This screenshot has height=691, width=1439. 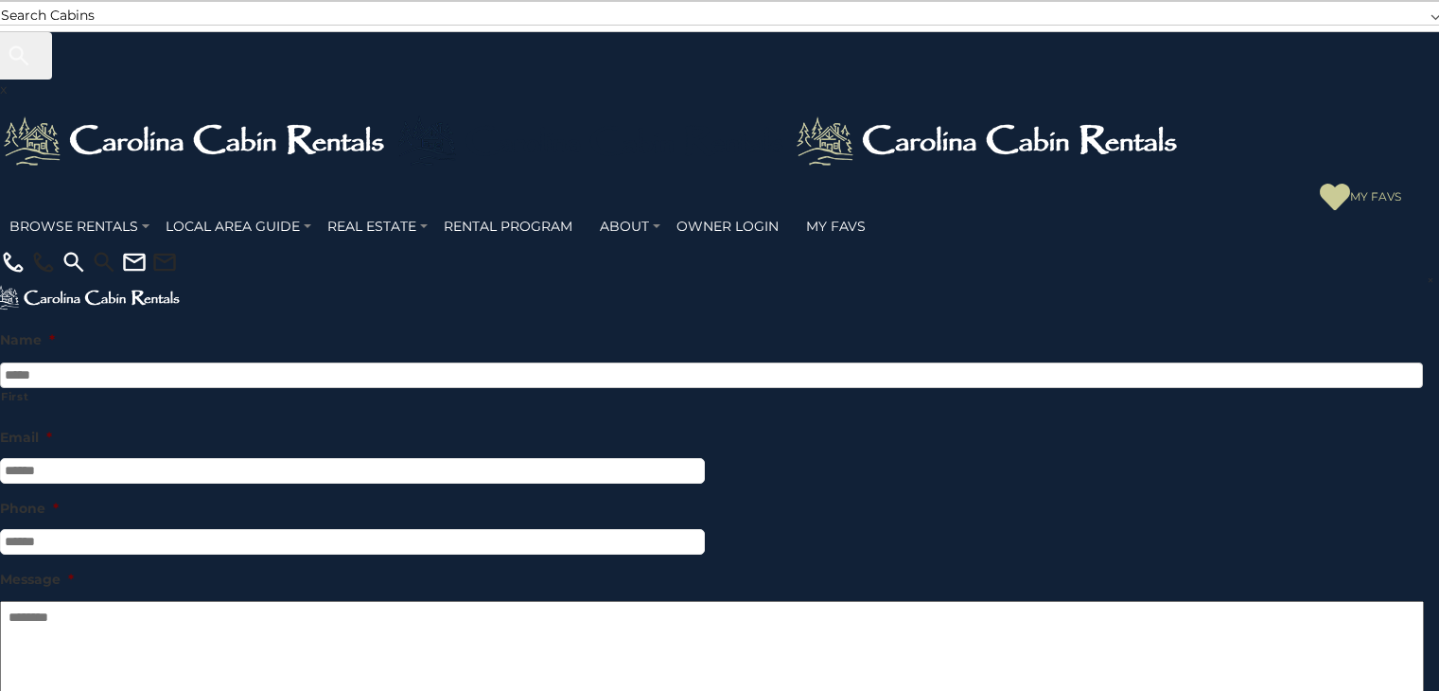 What do you see at coordinates (728, 226) in the screenshot?
I see `a: Owner Login` at bounding box center [728, 226].